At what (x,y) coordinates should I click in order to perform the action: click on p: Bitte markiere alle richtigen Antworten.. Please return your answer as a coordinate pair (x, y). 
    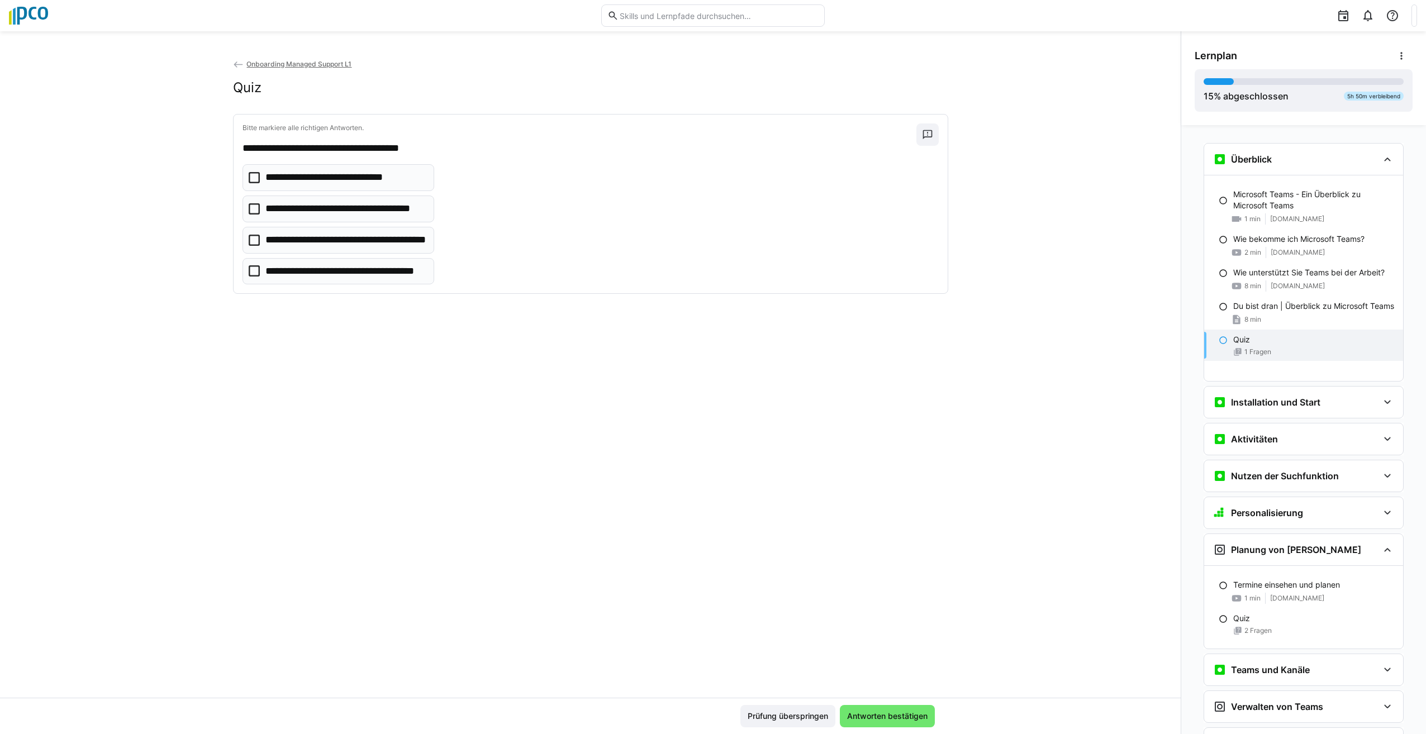
    Looking at the image, I should click on (579, 128).